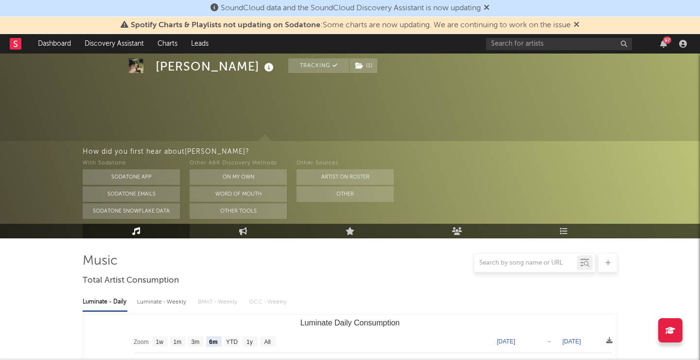 This screenshot has width=700, height=360. Describe the element at coordinates (200, 44) in the screenshot. I see `a: Leads` at that location.